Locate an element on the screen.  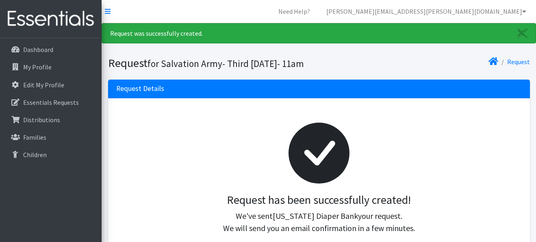
h3: Request has been successfully created! is located at coordinates (319, 200).